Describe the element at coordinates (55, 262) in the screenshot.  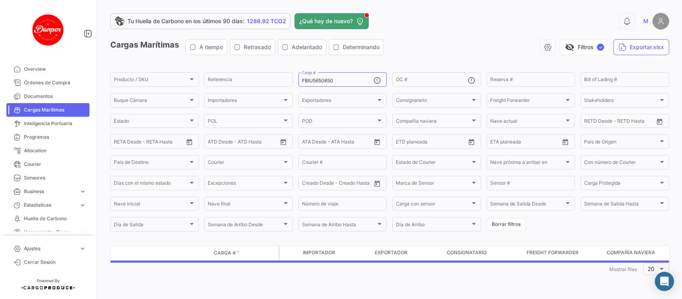
I see `span: Cerrar Sesión` at that location.